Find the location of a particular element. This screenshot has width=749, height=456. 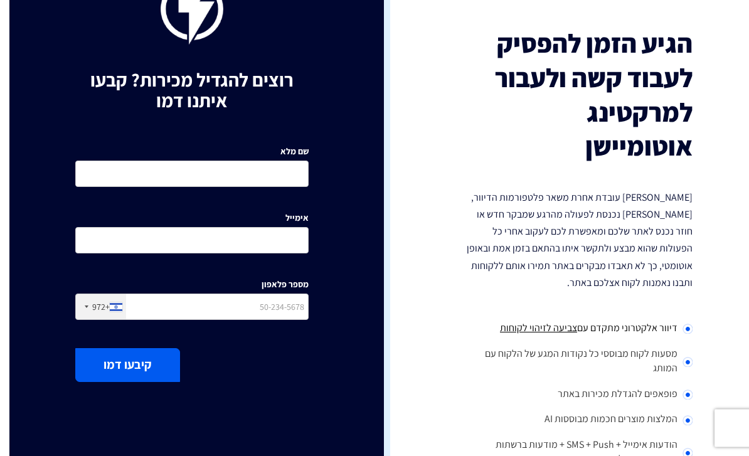

li: מסעות לקוח מבוססי כל נקודות המגע של הלקוח עם המותג is located at coordinates (567, 363).